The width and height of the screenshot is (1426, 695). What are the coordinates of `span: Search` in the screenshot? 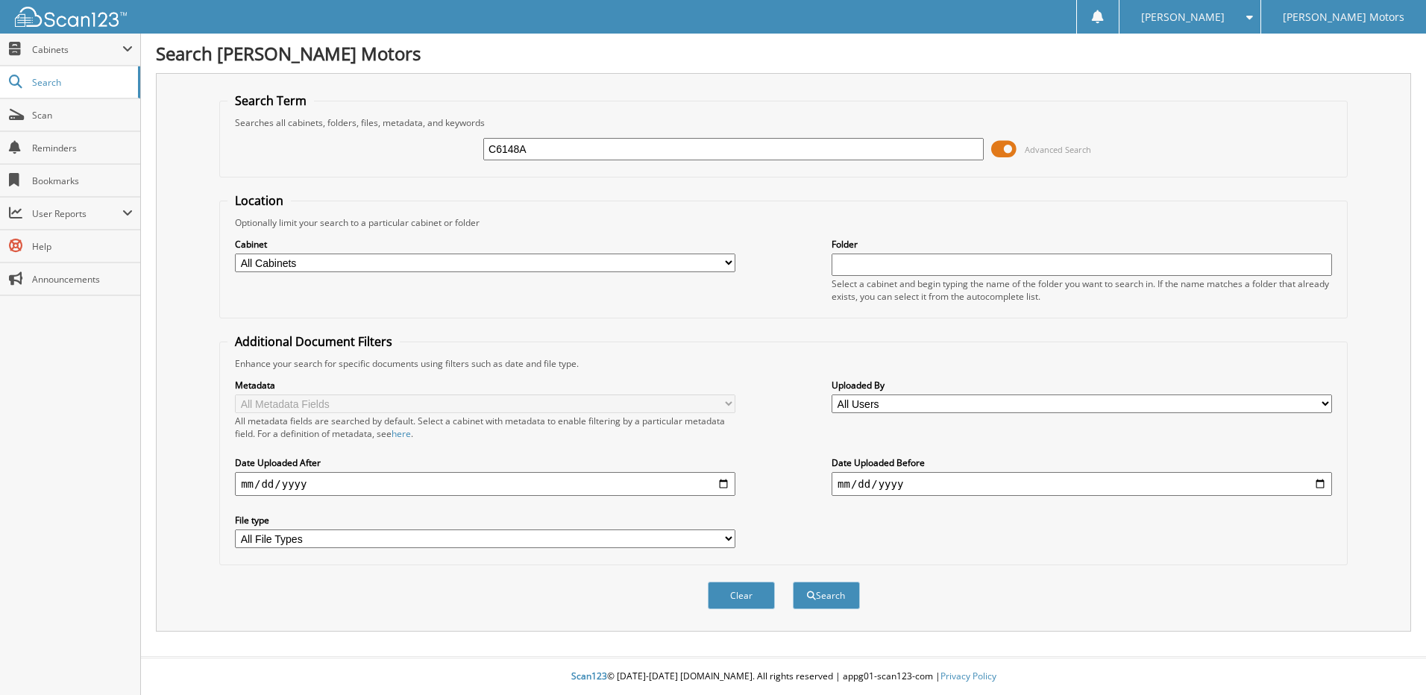 It's located at (81, 82).